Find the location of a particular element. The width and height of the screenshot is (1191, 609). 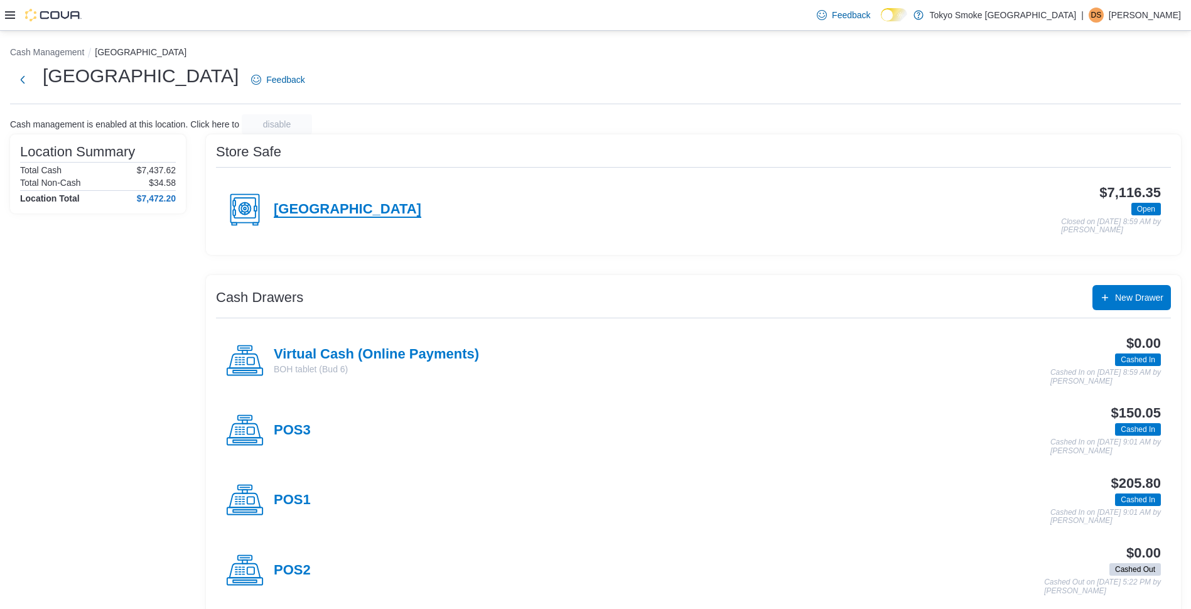

h3: $205.80 is located at coordinates (1136, 483).